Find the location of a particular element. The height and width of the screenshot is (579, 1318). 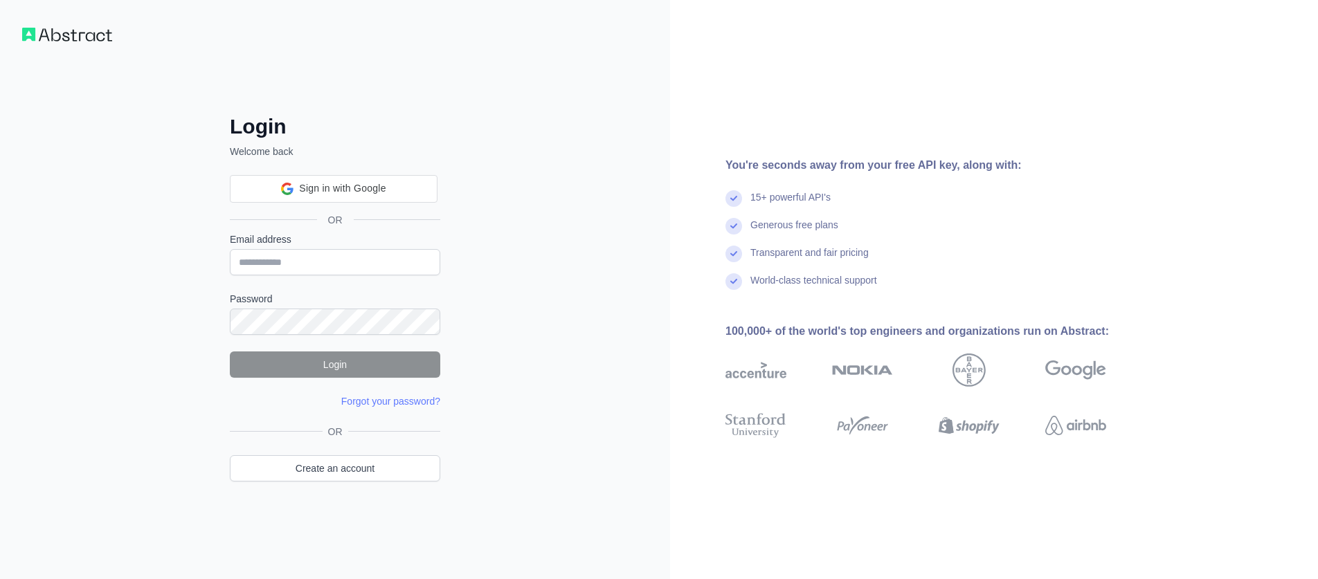

img: accenture is located at coordinates (756, 370).